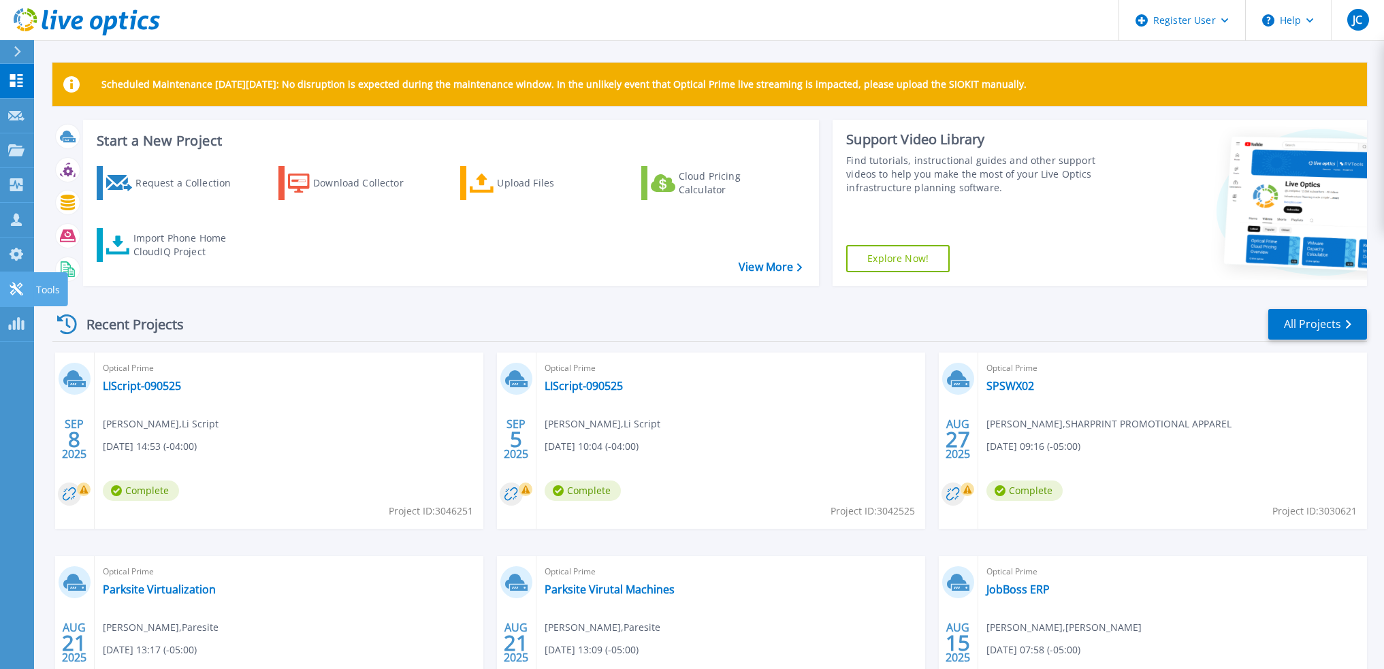  What do you see at coordinates (982, 140) in the screenshot?
I see `div: Support Video Library` at bounding box center [982, 140].